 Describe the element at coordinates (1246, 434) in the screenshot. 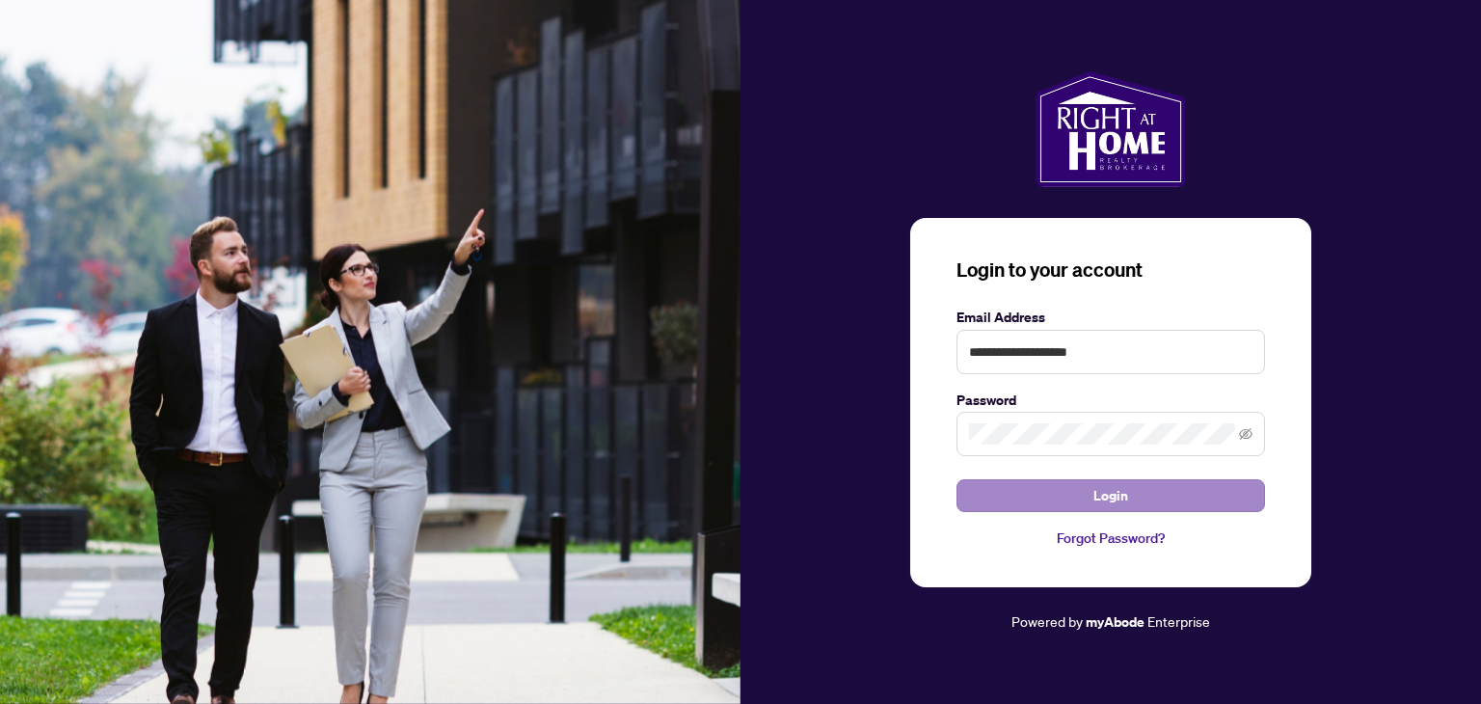

I see `span: eye-invisible` at that location.